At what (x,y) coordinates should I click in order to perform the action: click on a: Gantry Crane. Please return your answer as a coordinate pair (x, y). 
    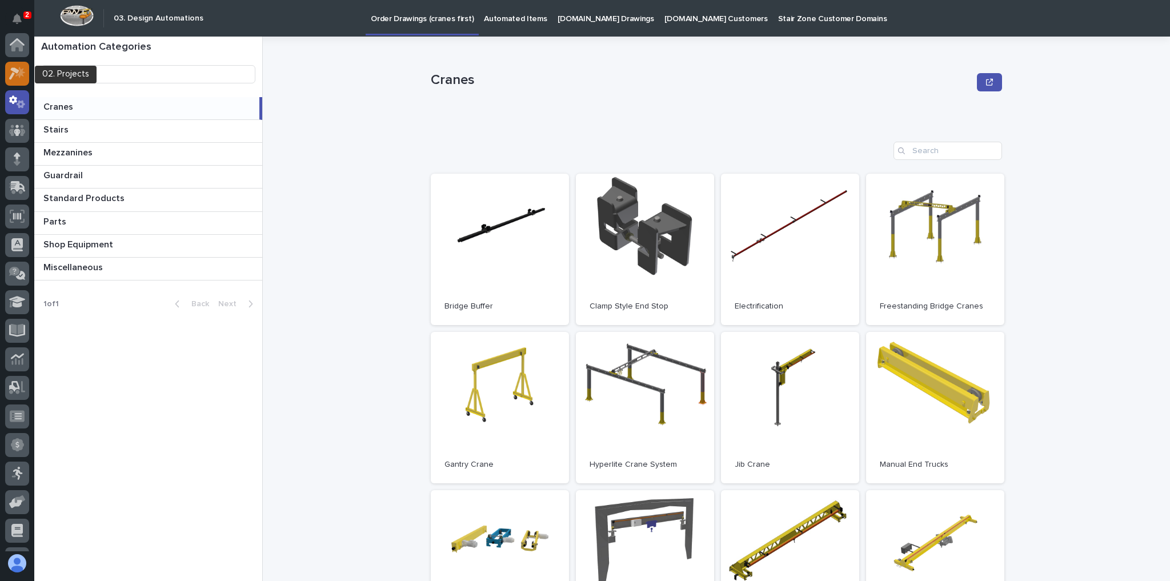
    Looking at the image, I should click on (500, 407).